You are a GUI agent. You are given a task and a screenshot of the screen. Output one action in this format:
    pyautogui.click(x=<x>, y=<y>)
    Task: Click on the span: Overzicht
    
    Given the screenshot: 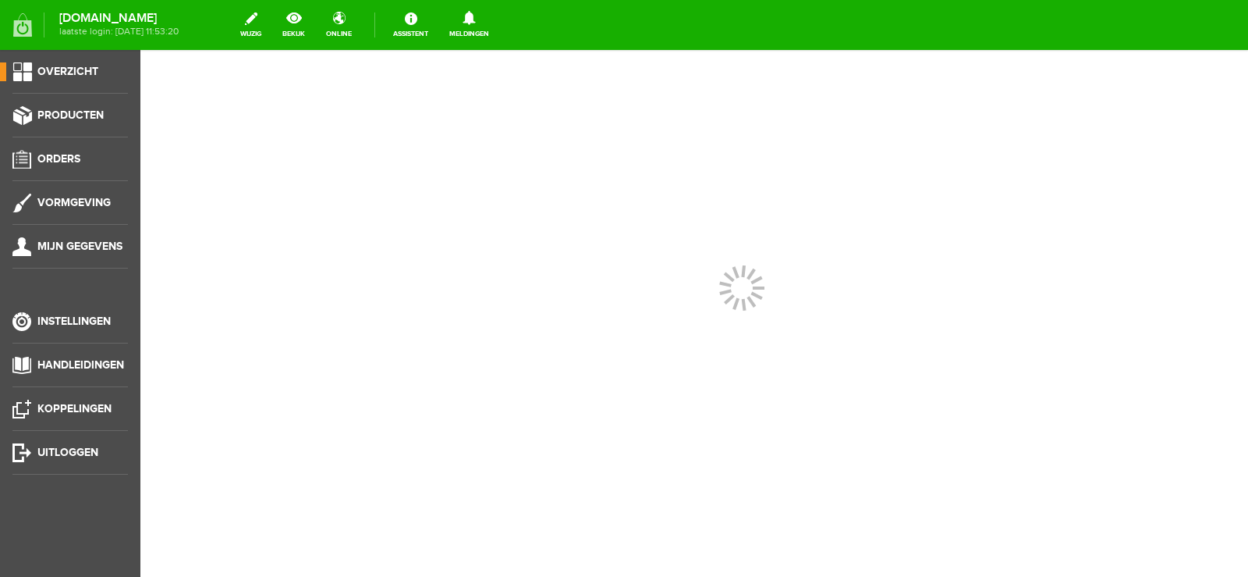 What is the action you would take?
    pyautogui.click(x=68, y=71)
    